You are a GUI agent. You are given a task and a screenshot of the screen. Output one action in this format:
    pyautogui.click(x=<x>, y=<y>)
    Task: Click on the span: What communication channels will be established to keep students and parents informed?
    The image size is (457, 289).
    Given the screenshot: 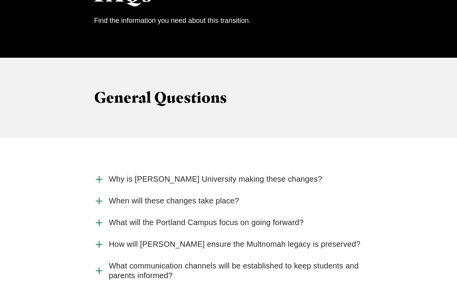 What is the action you would take?
    pyautogui.click(x=236, y=271)
    